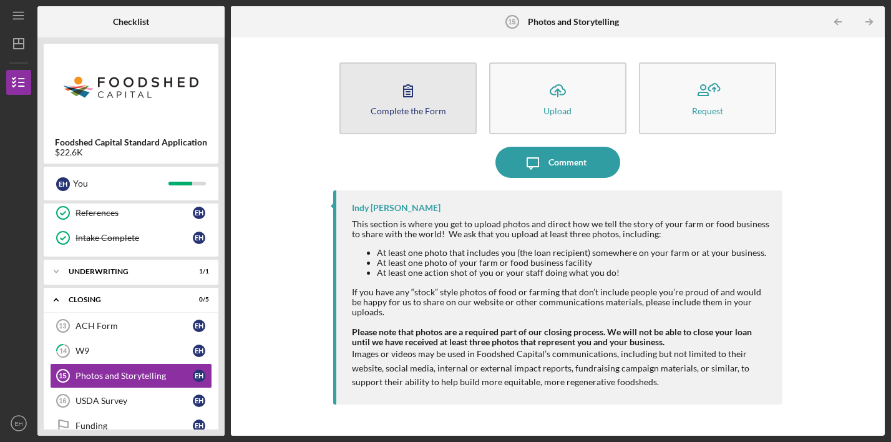  What do you see at coordinates (198, 300) in the screenshot?
I see `div: 0 / 5` at bounding box center [198, 300].